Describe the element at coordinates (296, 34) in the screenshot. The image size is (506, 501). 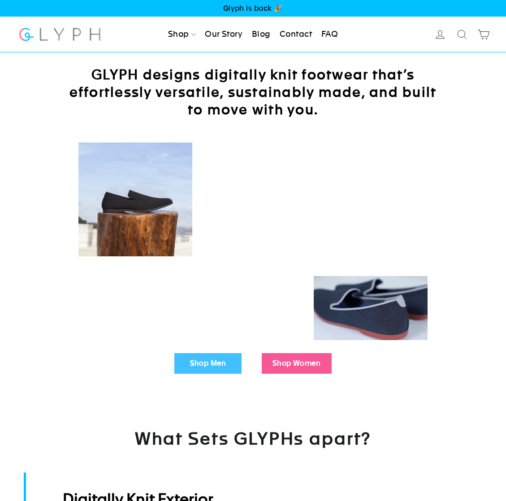
I see `a: Contact` at that location.